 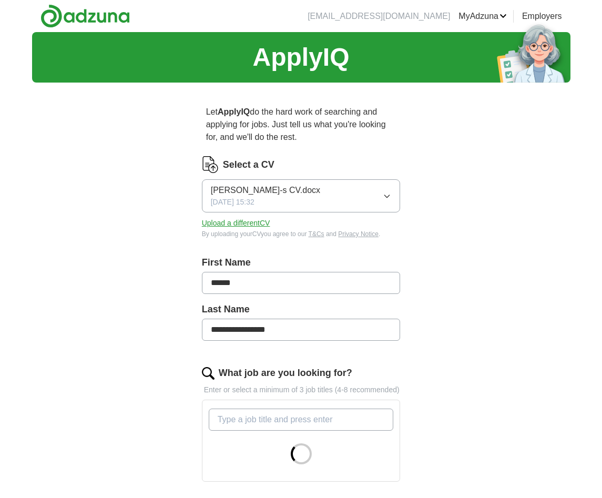 What do you see at coordinates (236, 223) in the screenshot?
I see `button: Upload a differentCV` at bounding box center [236, 223].